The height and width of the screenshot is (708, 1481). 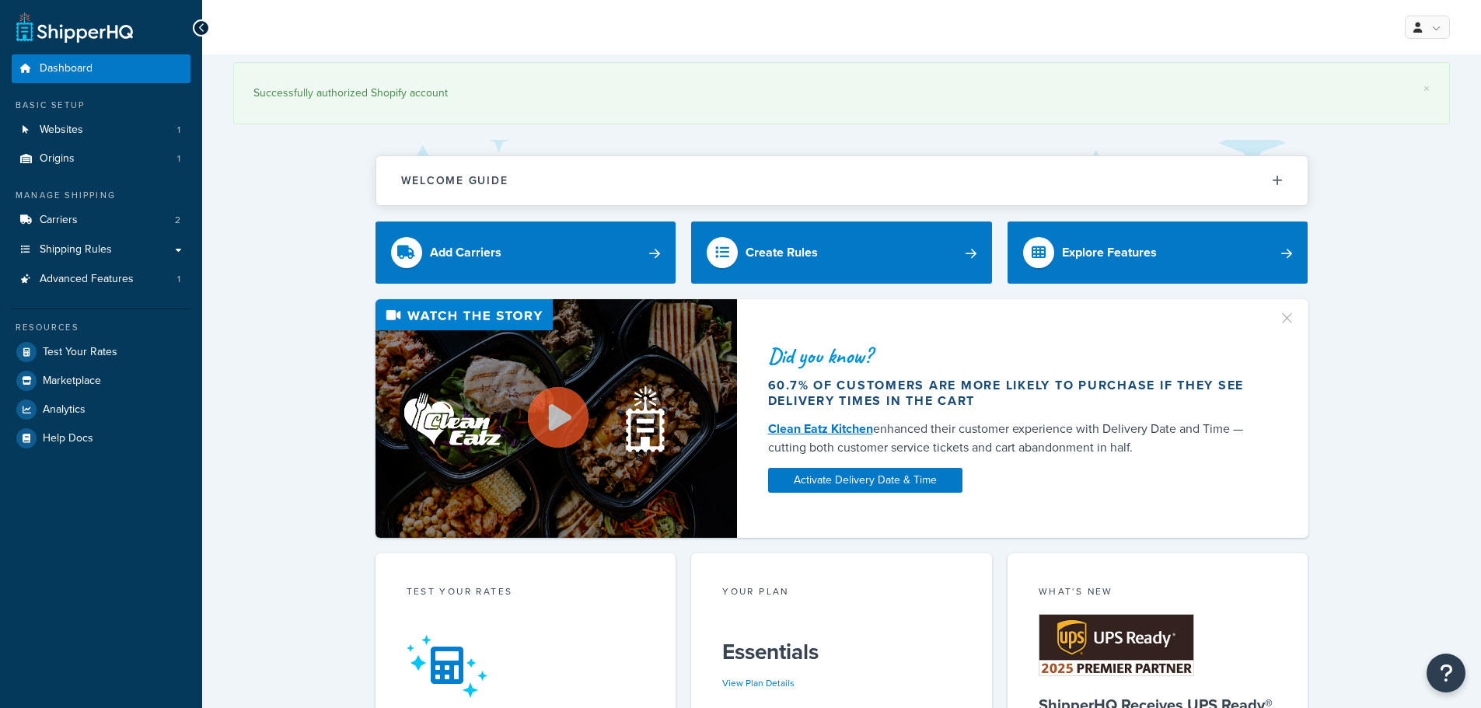 What do you see at coordinates (841, 253) in the screenshot?
I see `a: Create Rules` at bounding box center [841, 253].